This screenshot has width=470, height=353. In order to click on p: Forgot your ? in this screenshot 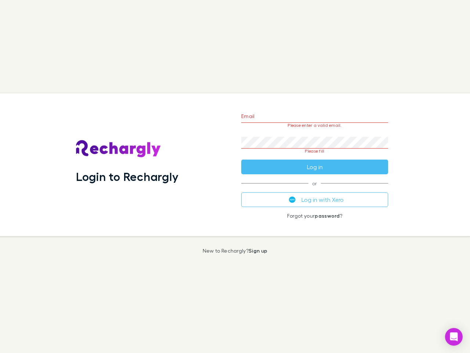, I will do `click(315, 216)`.